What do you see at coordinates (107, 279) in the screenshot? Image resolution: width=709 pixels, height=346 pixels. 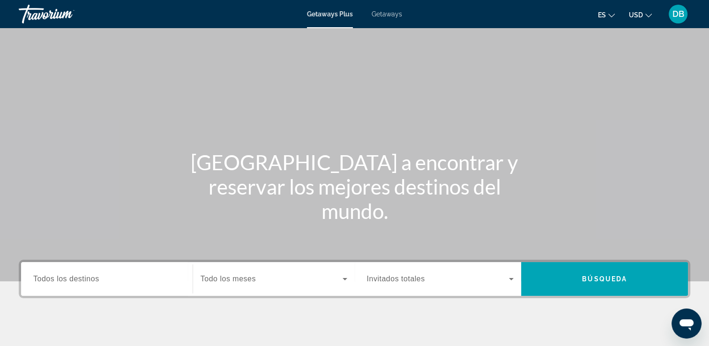 I see `input: Select destination` at bounding box center [107, 279].